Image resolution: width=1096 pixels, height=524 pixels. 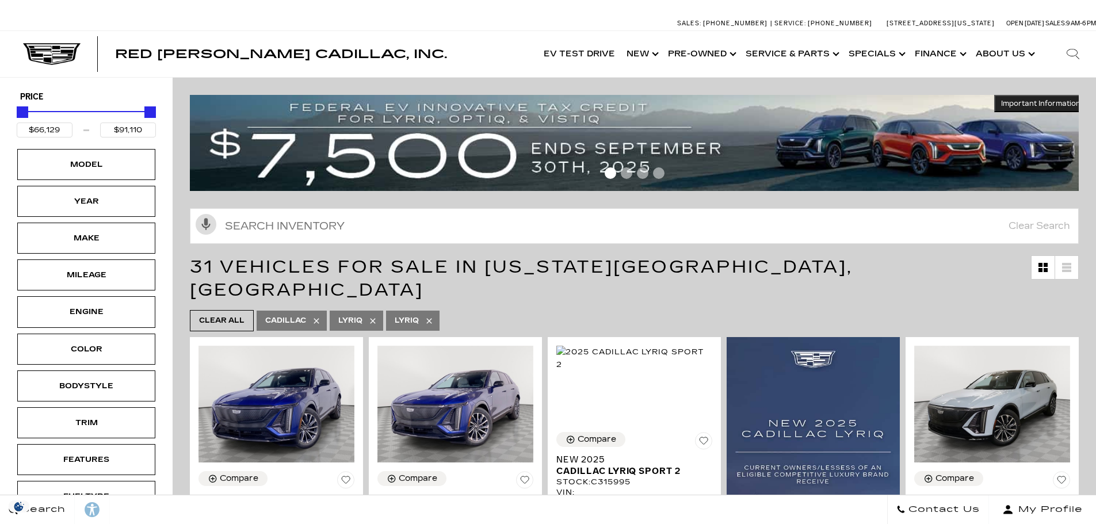 I want to click on span: Search, so click(x=41, y=510).